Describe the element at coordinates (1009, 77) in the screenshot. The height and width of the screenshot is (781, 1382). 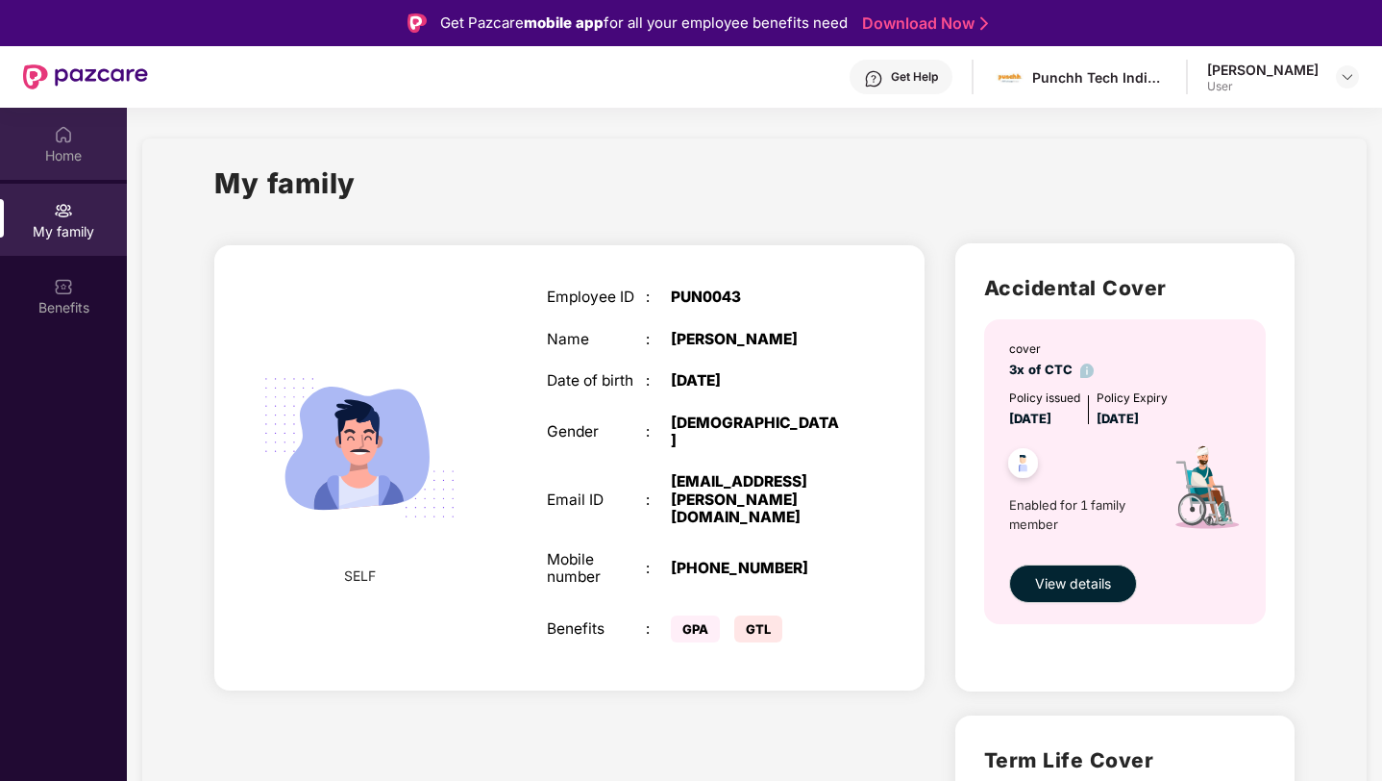
I see `img: images.jpg` at that location.